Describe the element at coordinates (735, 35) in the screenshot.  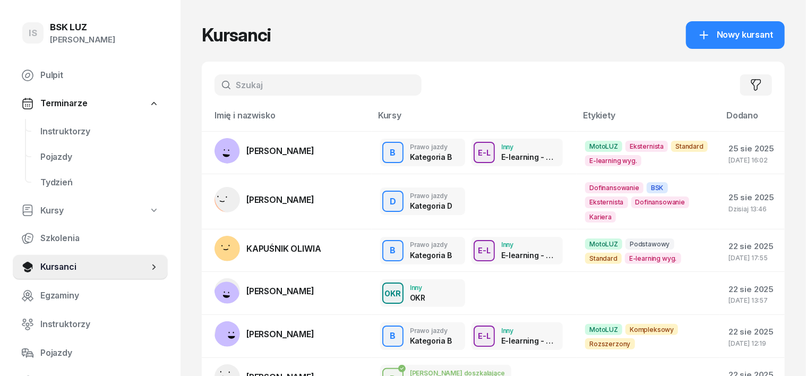
I see `a: Nowy kursant` at that location.